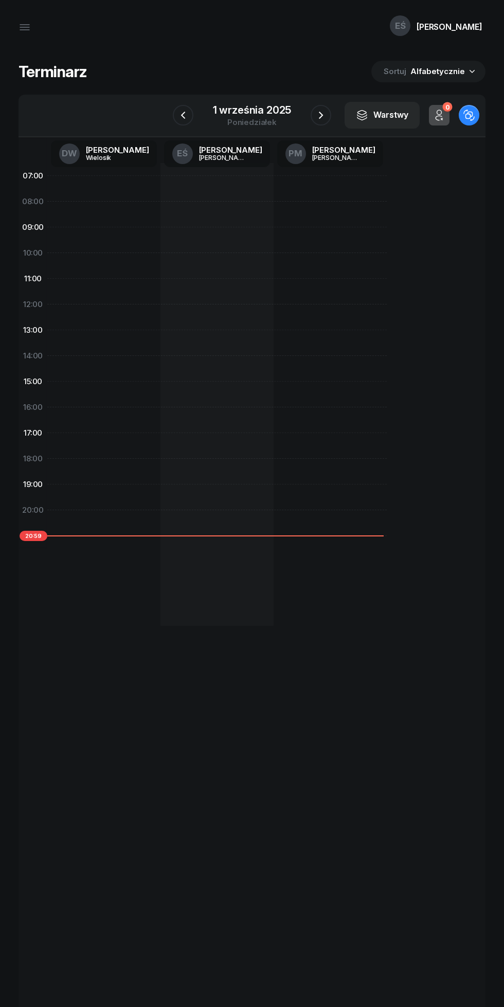  What do you see at coordinates (382, 115) in the screenshot?
I see `div: Warstwy` at bounding box center [382, 115].